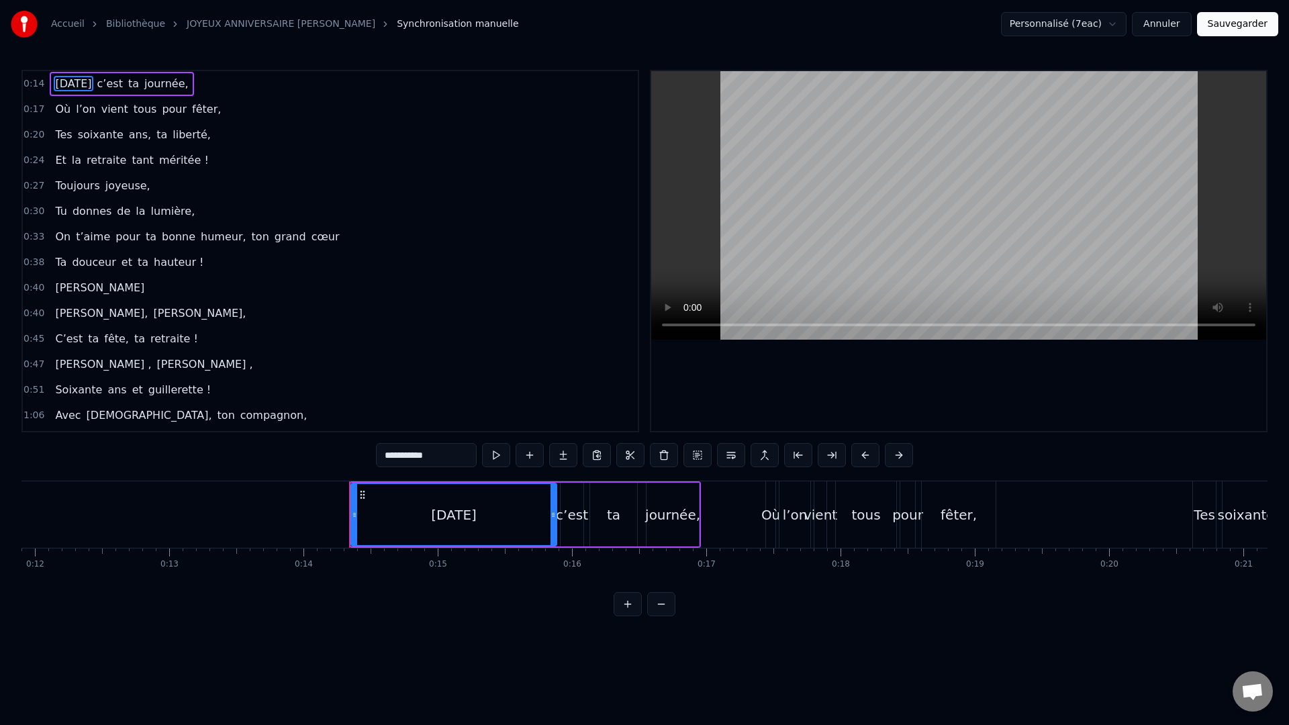 This screenshot has height=725, width=1289. Describe the element at coordinates (79, 389) in the screenshot. I see `span: Soixante` at that location.